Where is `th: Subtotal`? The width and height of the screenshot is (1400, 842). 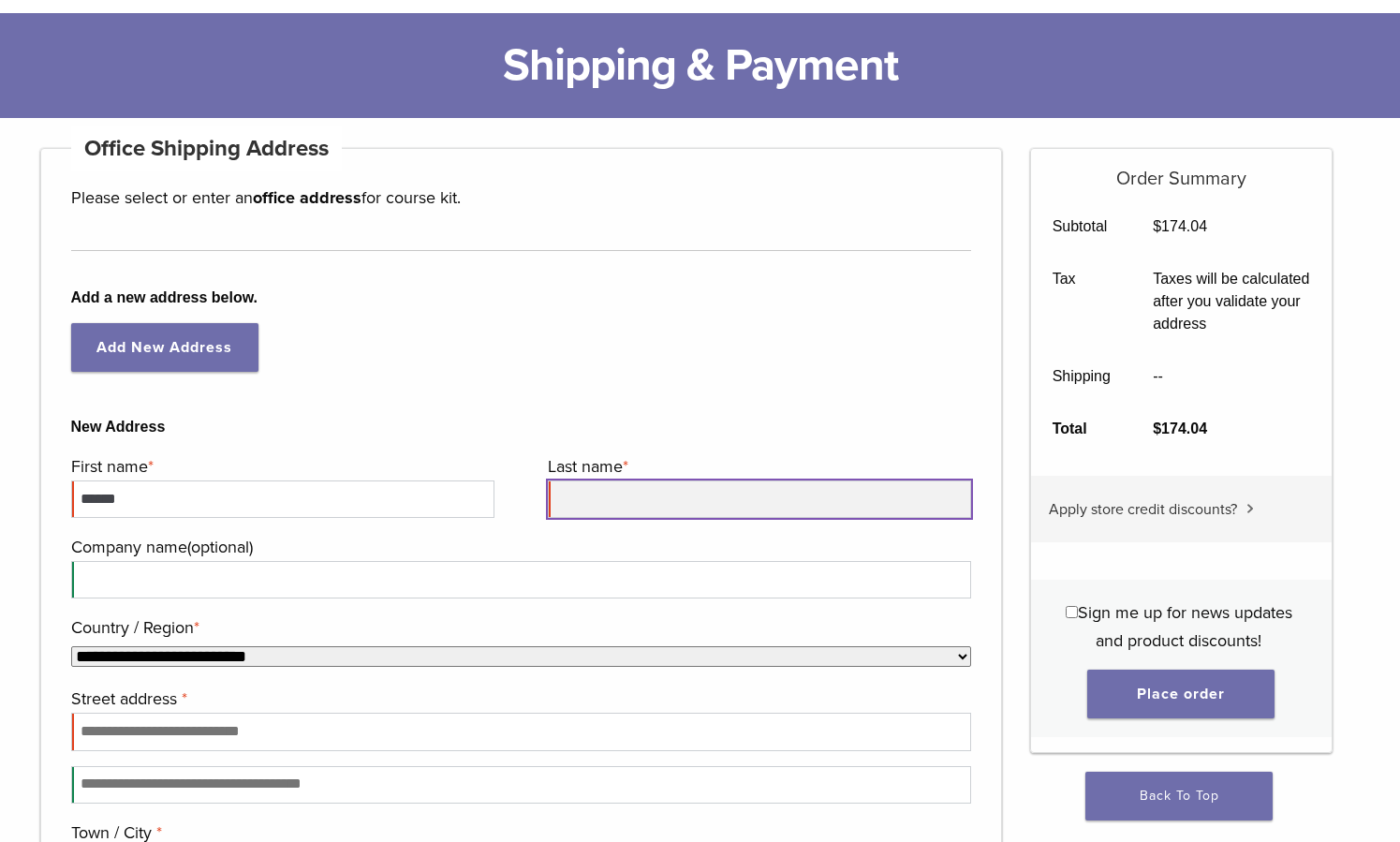 th: Subtotal is located at coordinates (1082, 227).